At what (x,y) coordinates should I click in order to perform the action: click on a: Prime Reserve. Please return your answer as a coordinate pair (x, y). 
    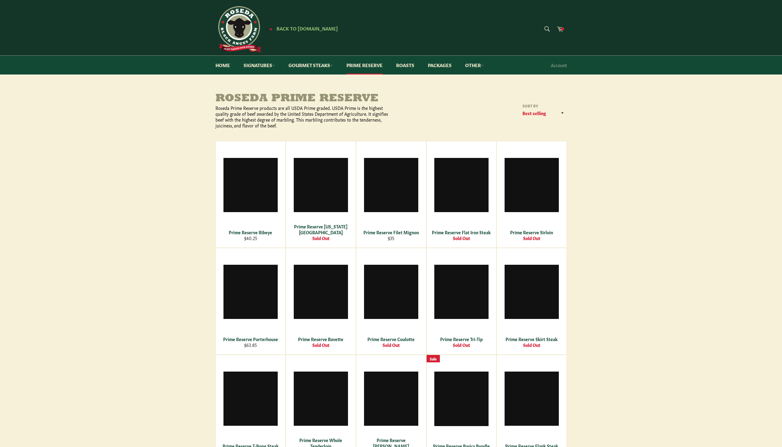
    Looking at the image, I should click on (364, 65).